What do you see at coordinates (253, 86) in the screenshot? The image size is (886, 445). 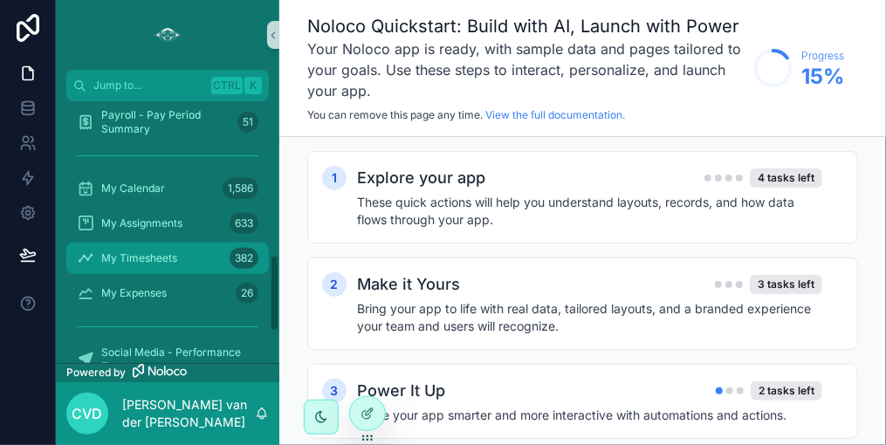 I see `span: K` at bounding box center [253, 86].